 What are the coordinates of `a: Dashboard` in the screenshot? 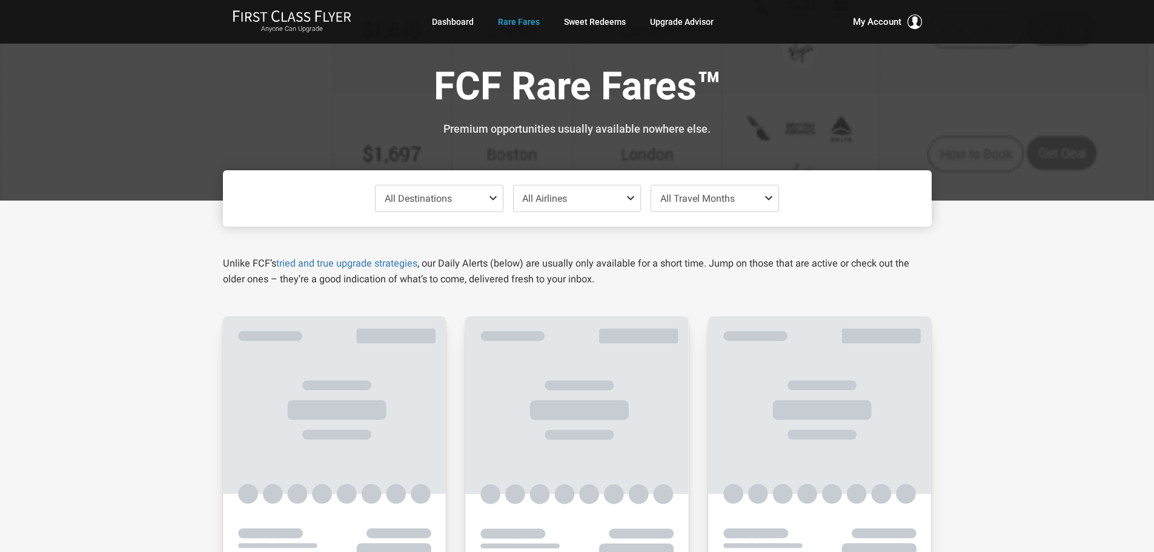 It's located at (453, 22).